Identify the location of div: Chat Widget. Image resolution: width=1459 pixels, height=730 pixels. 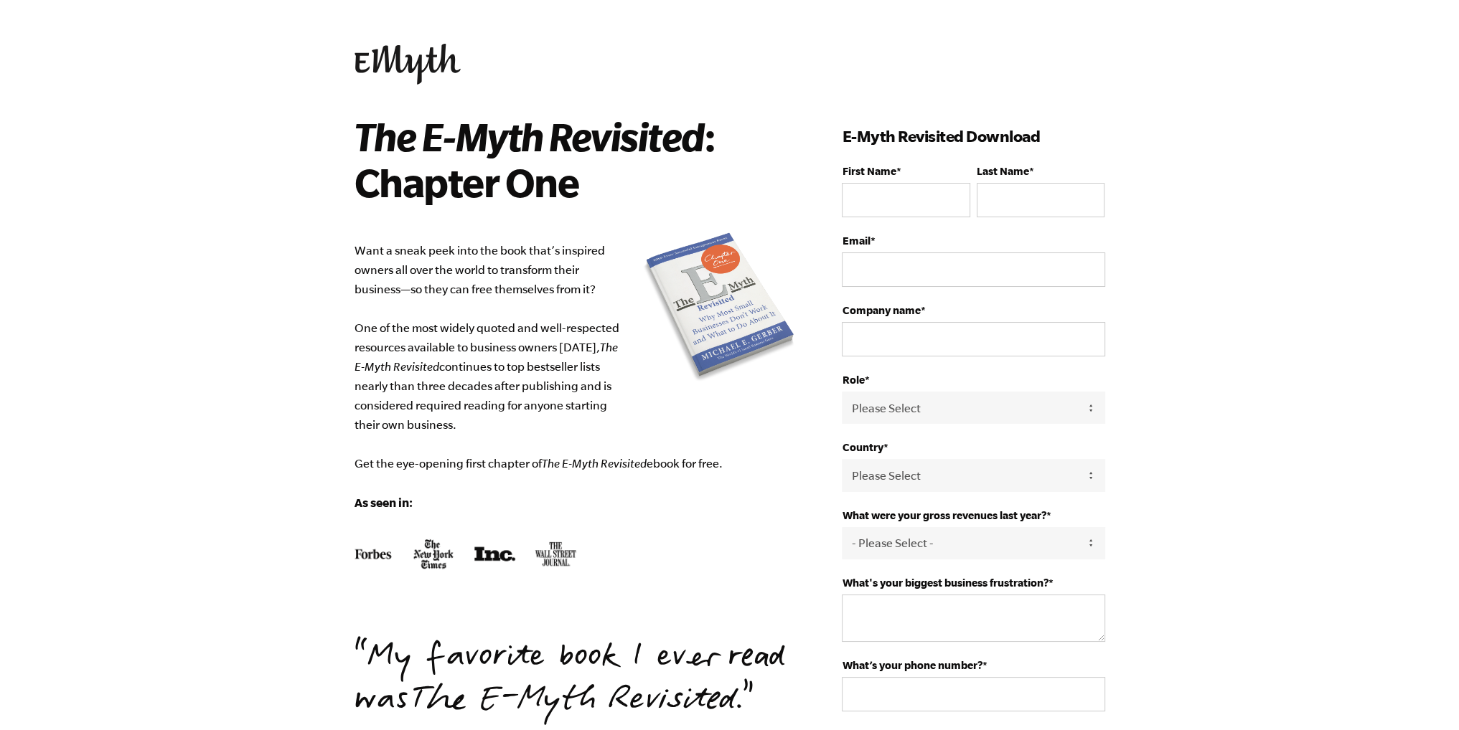
(1423, 696).